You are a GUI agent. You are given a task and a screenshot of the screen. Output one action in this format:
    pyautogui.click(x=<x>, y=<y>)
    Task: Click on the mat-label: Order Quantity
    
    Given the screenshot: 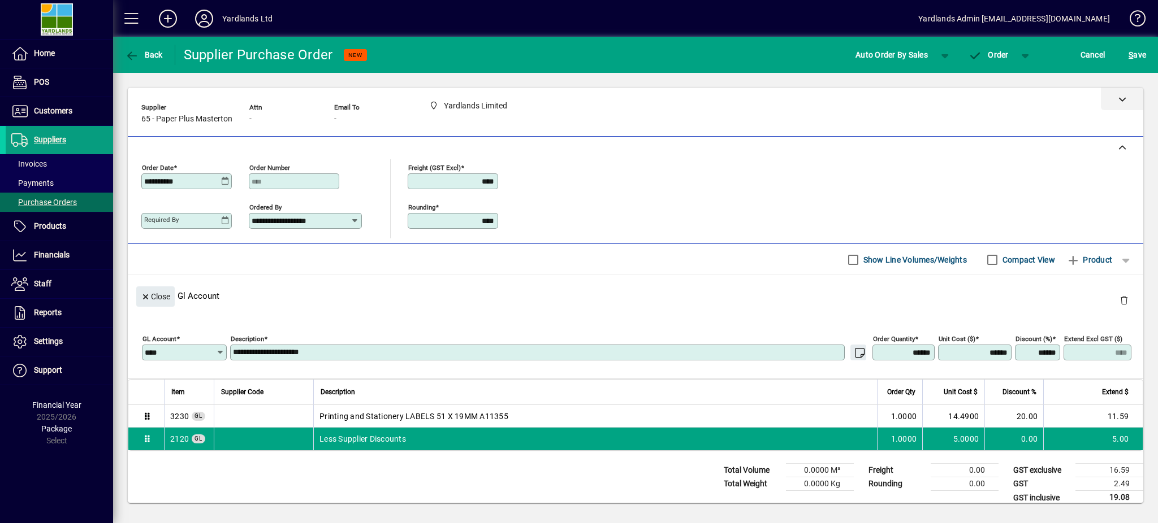 What is the action you would take?
    pyautogui.click(x=894, y=339)
    